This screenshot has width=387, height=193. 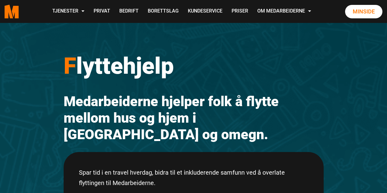 What do you see at coordinates (194, 66) in the screenshot?
I see `h1: lyttehjelp` at bounding box center [194, 66].